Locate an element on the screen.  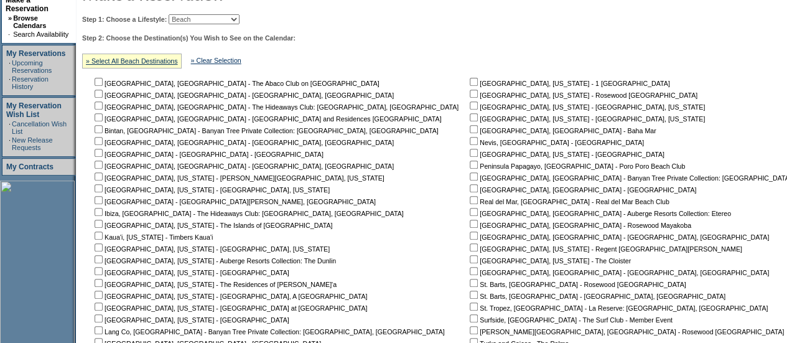
a: My Reservations is located at coordinates (35, 53).